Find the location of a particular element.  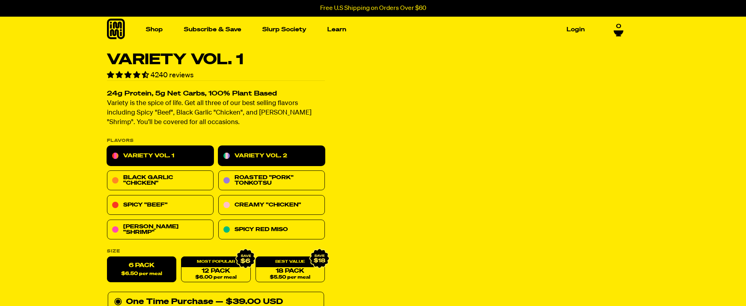

a: 12 Pack$6.00 per meal is located at coordinates (215, 269).